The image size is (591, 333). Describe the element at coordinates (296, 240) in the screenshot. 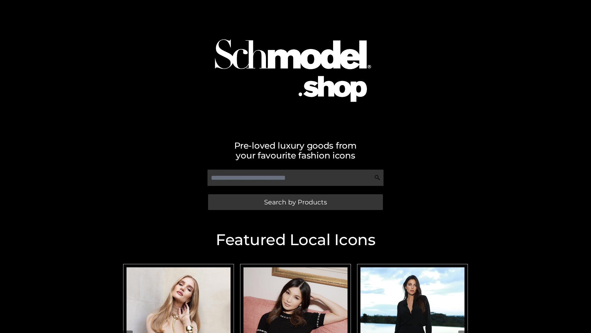

I see `h2: Featured Local Icons​` at that location.